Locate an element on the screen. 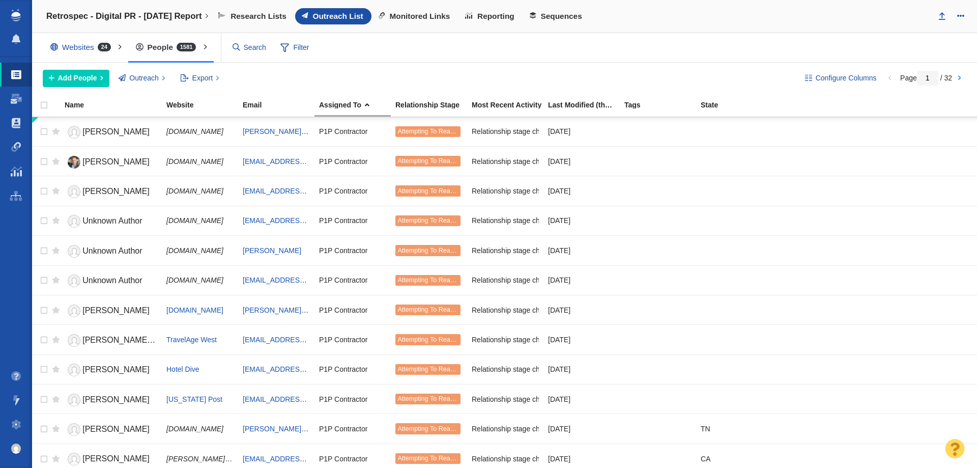 The height and width of the screenshot is (468, 977). span: Page / 32 is located at coordinates (926, 78).